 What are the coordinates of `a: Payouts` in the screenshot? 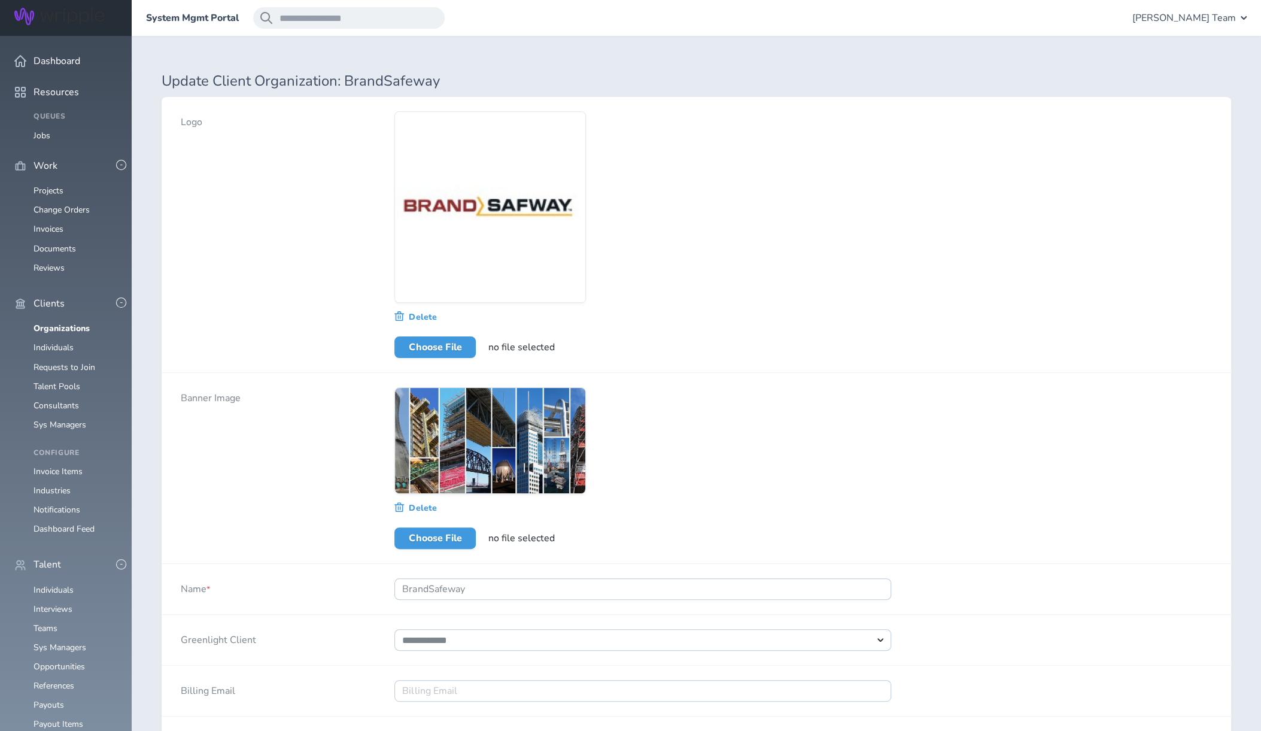 It's located at (48, 704).